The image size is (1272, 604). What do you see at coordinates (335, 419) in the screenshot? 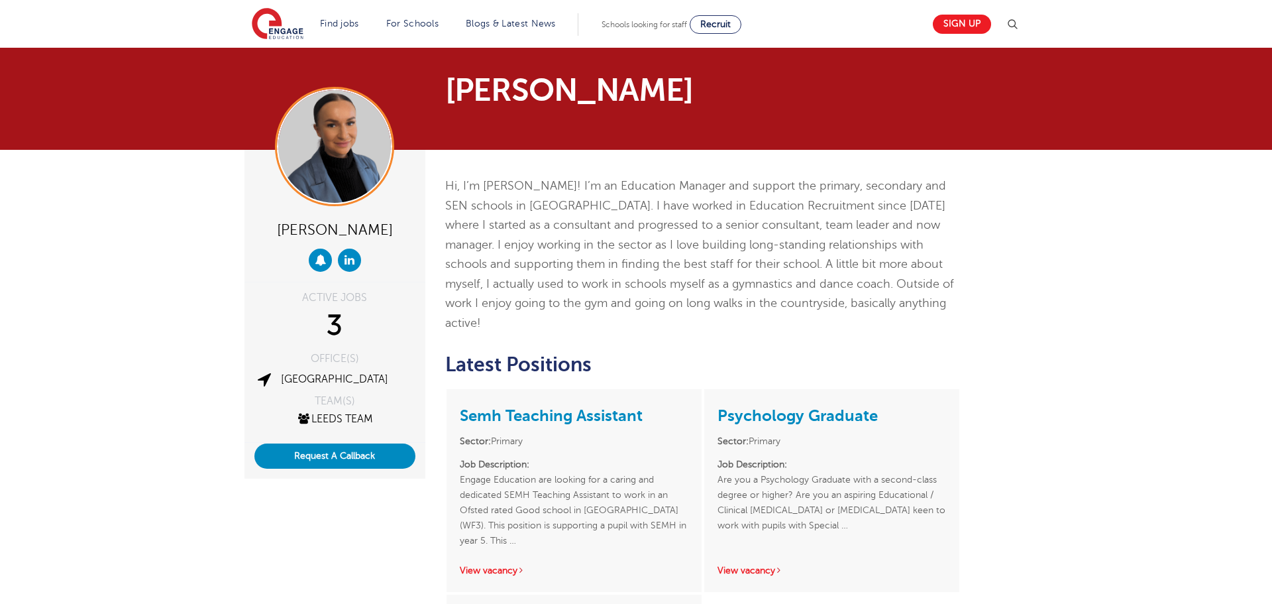
I see `a: Leeds Team` at bounding box center [335, 419].